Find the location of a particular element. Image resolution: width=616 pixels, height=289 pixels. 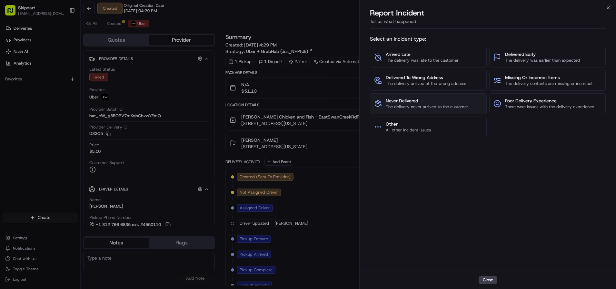

span: Other is located at coordinates (408, 124).